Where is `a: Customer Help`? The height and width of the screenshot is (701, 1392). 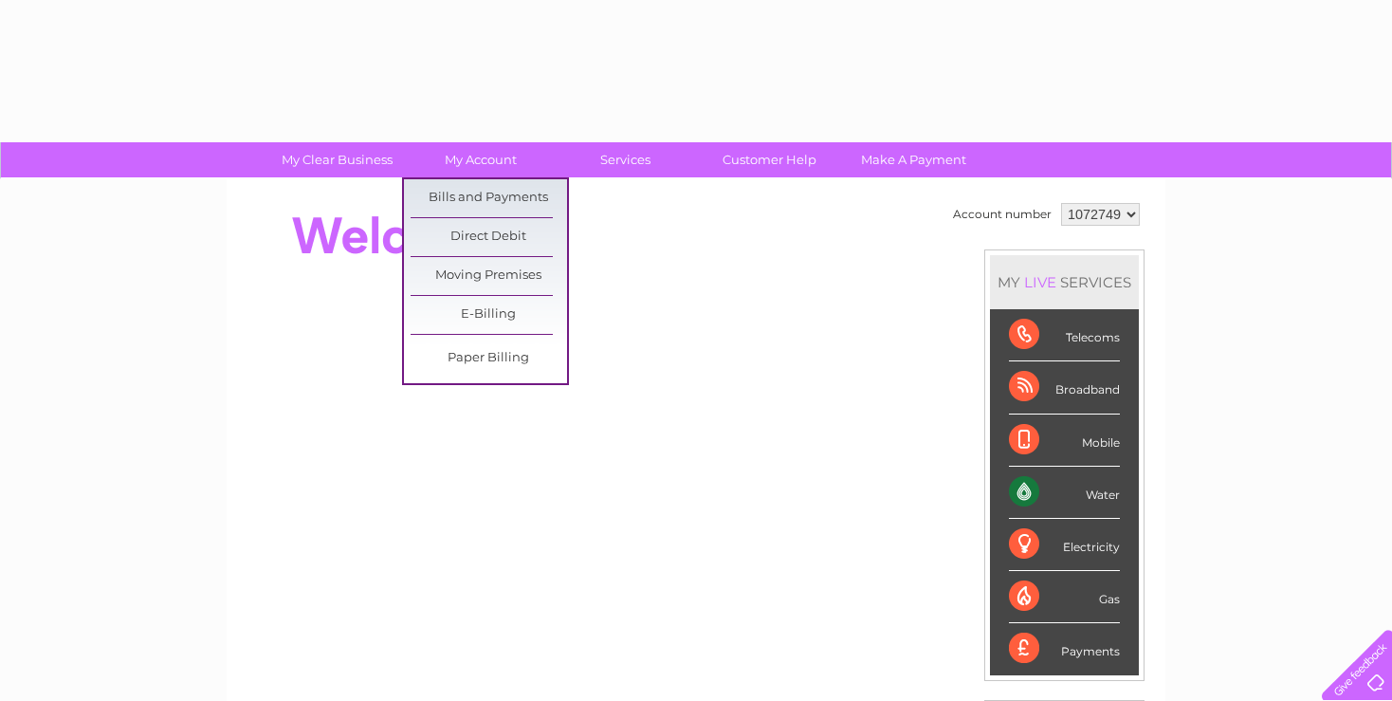
a: Customer Help is located at coordinates (769, 159).